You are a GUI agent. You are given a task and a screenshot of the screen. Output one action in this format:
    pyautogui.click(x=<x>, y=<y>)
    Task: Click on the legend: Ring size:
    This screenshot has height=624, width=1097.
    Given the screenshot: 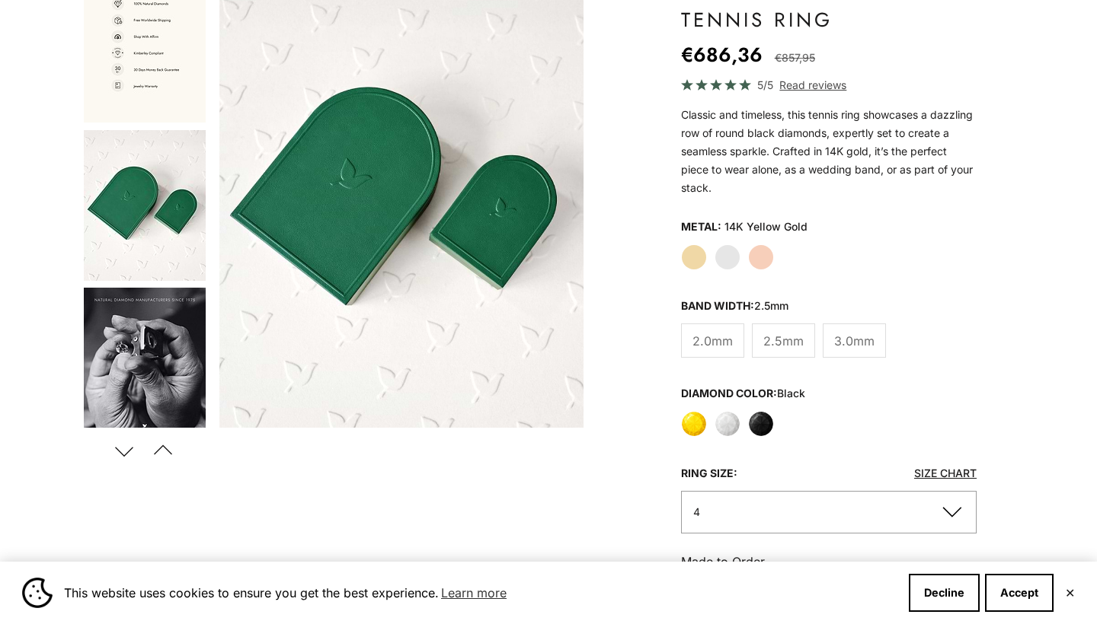 What is the action you would take?
    pyautogui.click(x=709, y=474)
    